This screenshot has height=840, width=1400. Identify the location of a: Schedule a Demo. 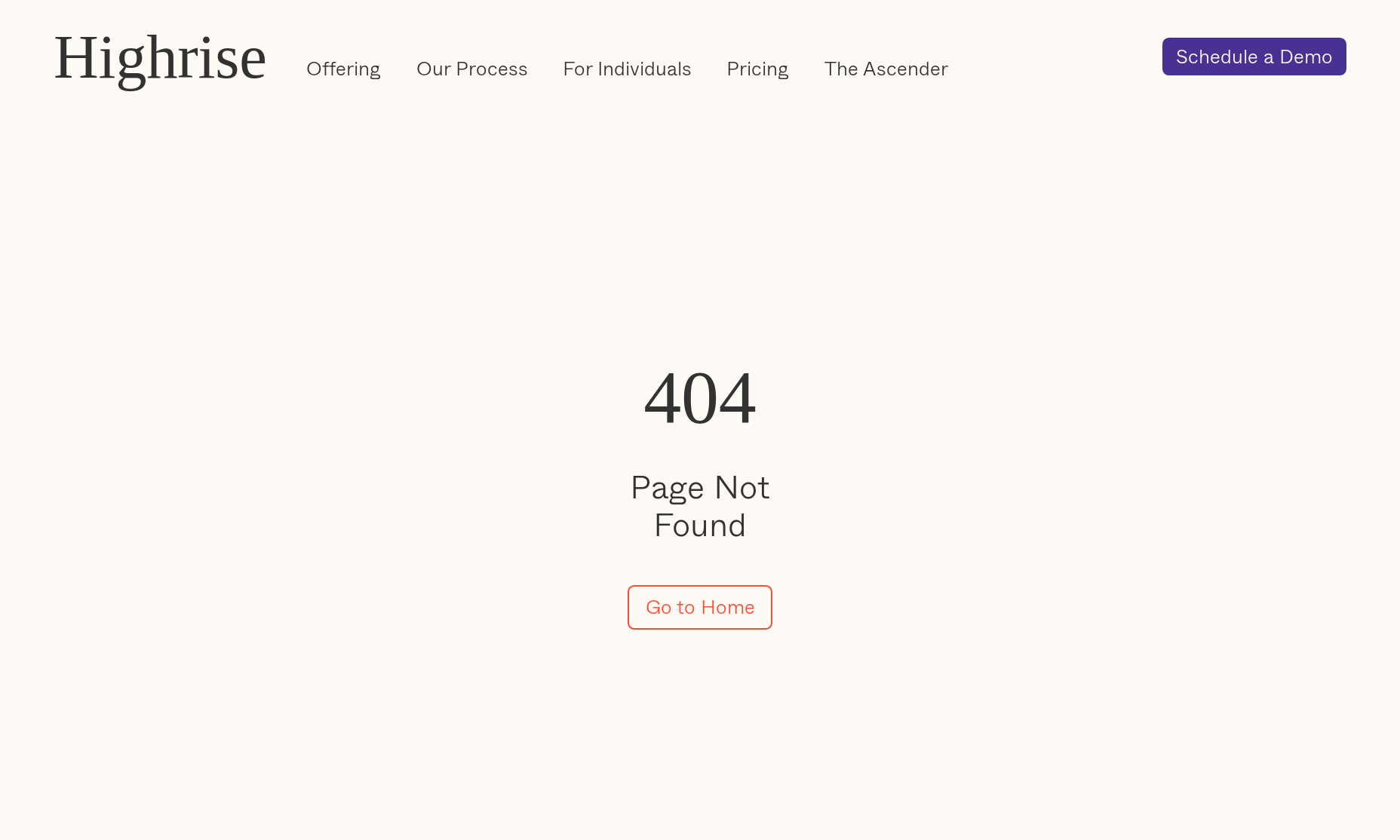
(1255, 56).